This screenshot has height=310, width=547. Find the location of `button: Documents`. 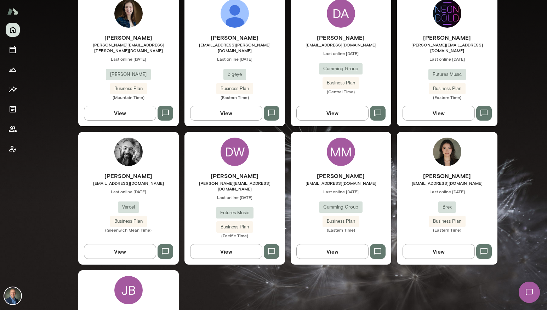

button: Documents is located at coordinates (13, 109).